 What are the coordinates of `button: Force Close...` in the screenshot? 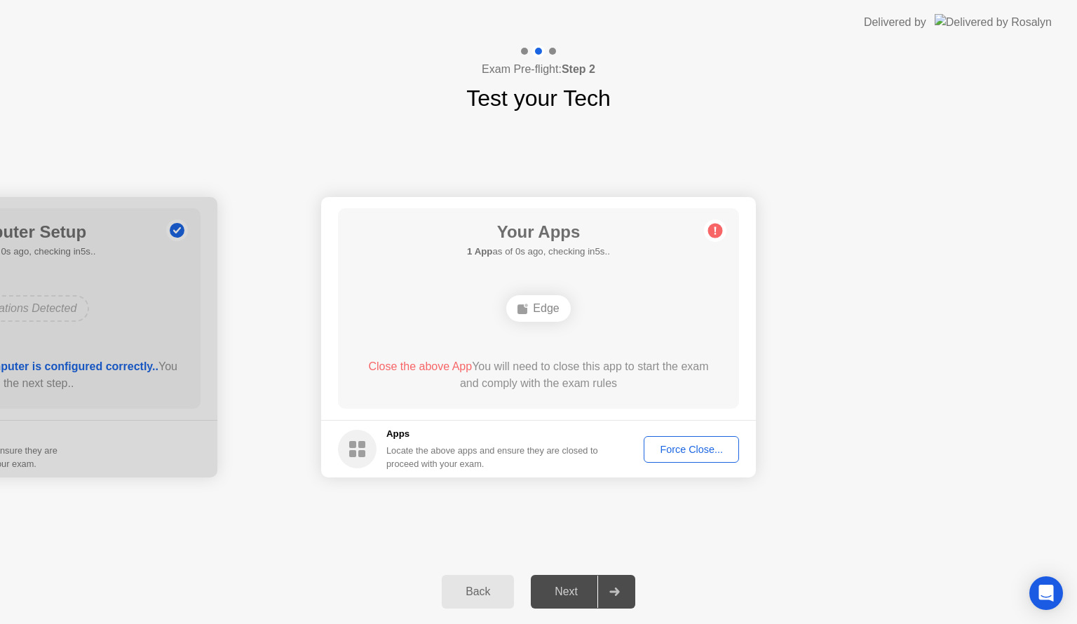 It's located at (691, 449).